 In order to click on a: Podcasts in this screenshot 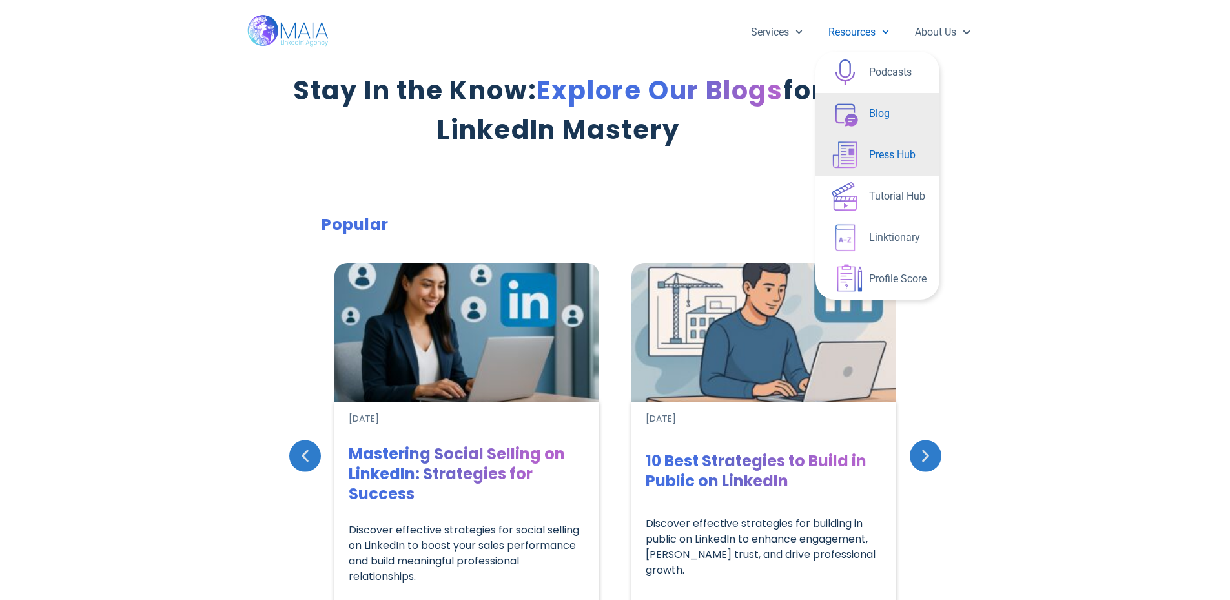, I will do `click(877, 72)`.